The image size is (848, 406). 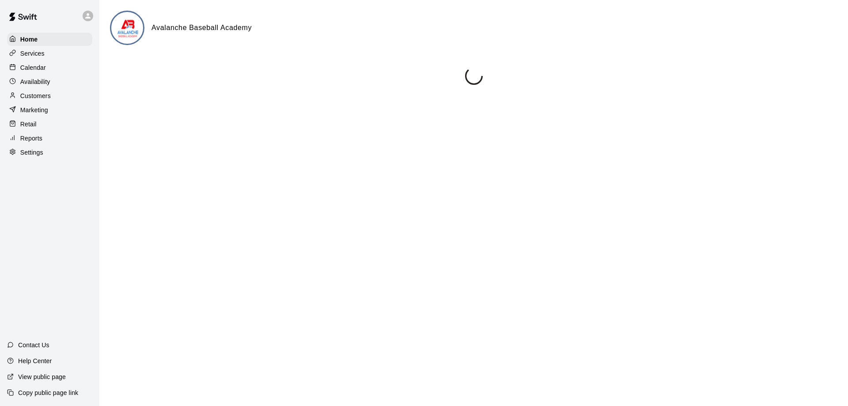 What do you see at coordinates (49, 68) in the screenshot?
I see `a: Calendar` at bounding box center [49, 68].